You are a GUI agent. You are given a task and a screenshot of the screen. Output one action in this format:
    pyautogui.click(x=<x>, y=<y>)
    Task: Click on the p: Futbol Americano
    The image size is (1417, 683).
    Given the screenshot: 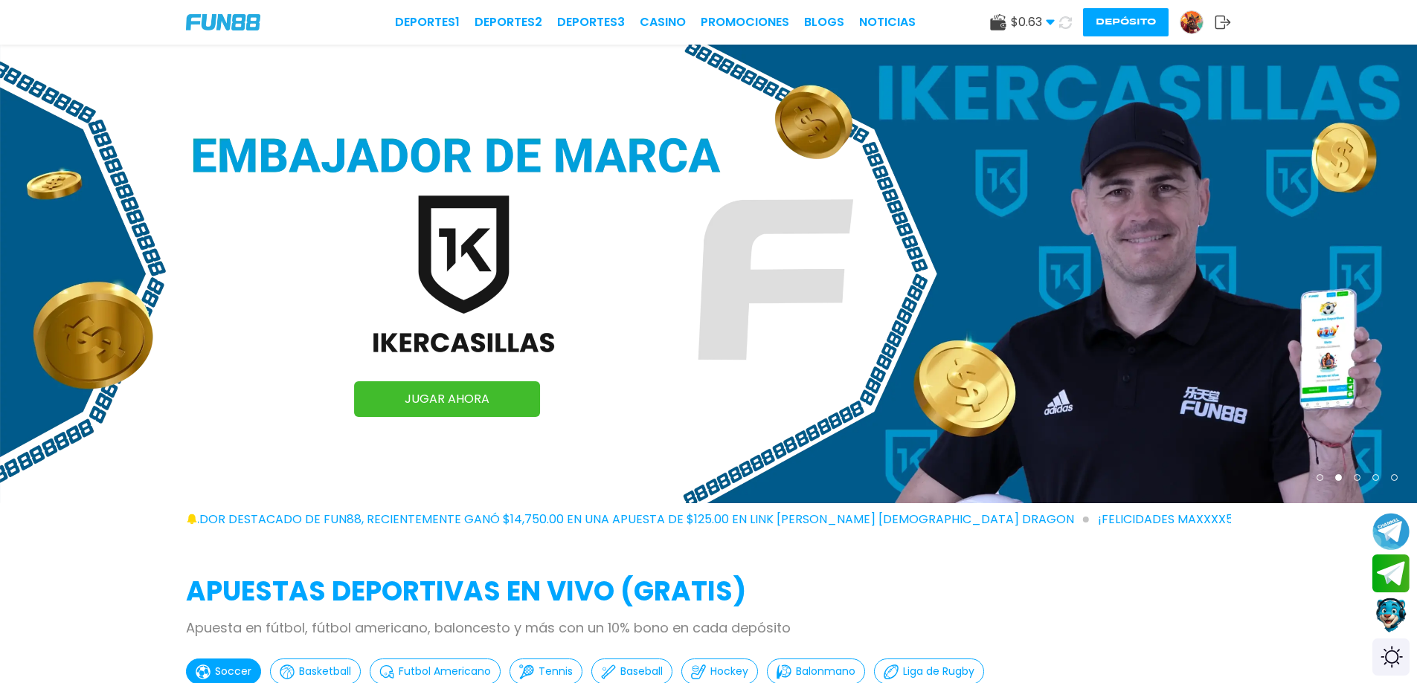 What is the action you would take?
    pyautogui.click(x=445, y=671)
    